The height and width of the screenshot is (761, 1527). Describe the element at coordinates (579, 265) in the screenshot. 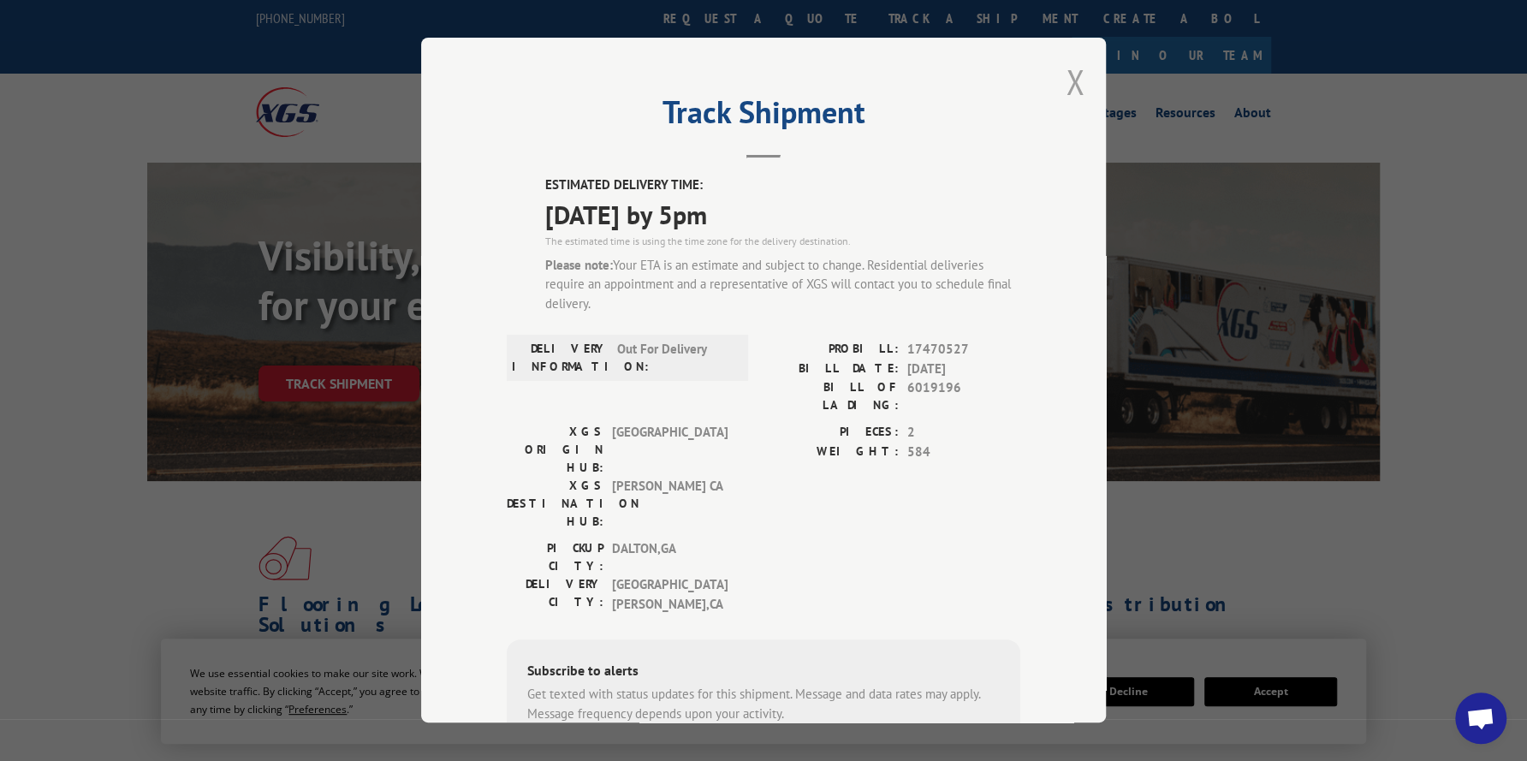

I see `strong: Please note:` at that location.